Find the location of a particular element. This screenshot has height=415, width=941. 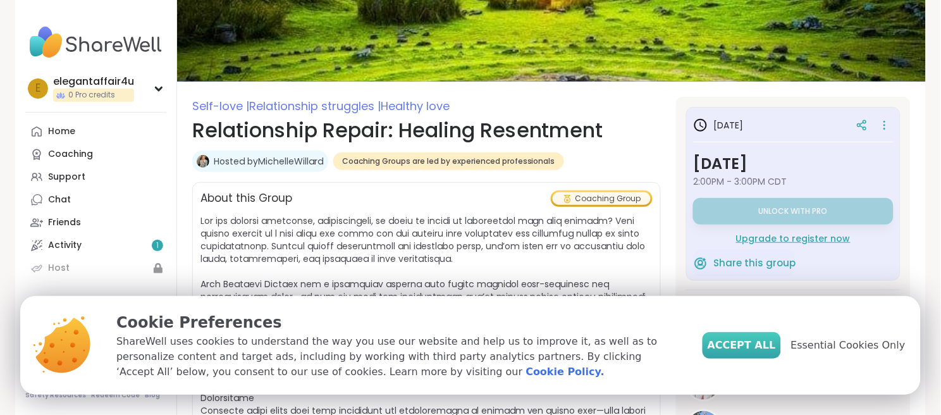

a: Chat is located at coordinates (95, 200).